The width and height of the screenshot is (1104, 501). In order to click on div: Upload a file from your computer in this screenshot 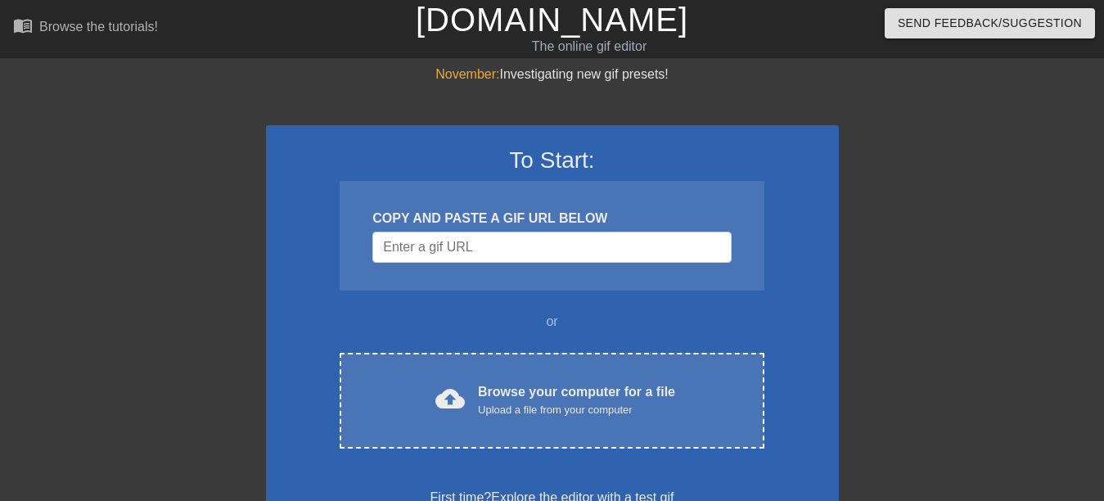, I will do `click(576, 410)`.